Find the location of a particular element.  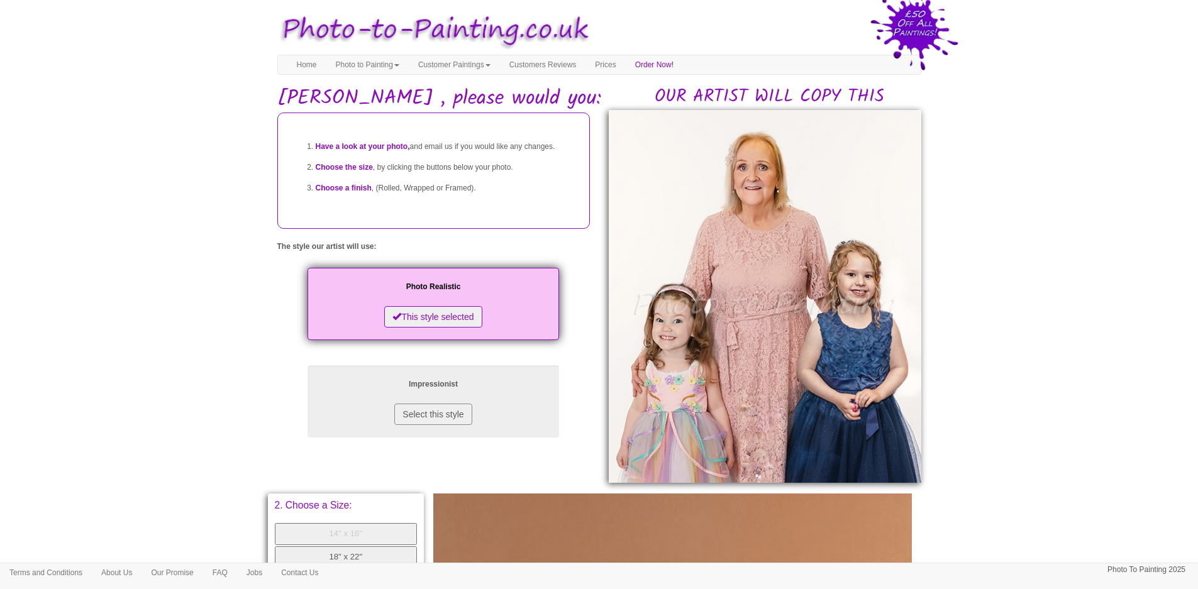

p: 2. Choose a Size: is located at coordinates (346, 506).